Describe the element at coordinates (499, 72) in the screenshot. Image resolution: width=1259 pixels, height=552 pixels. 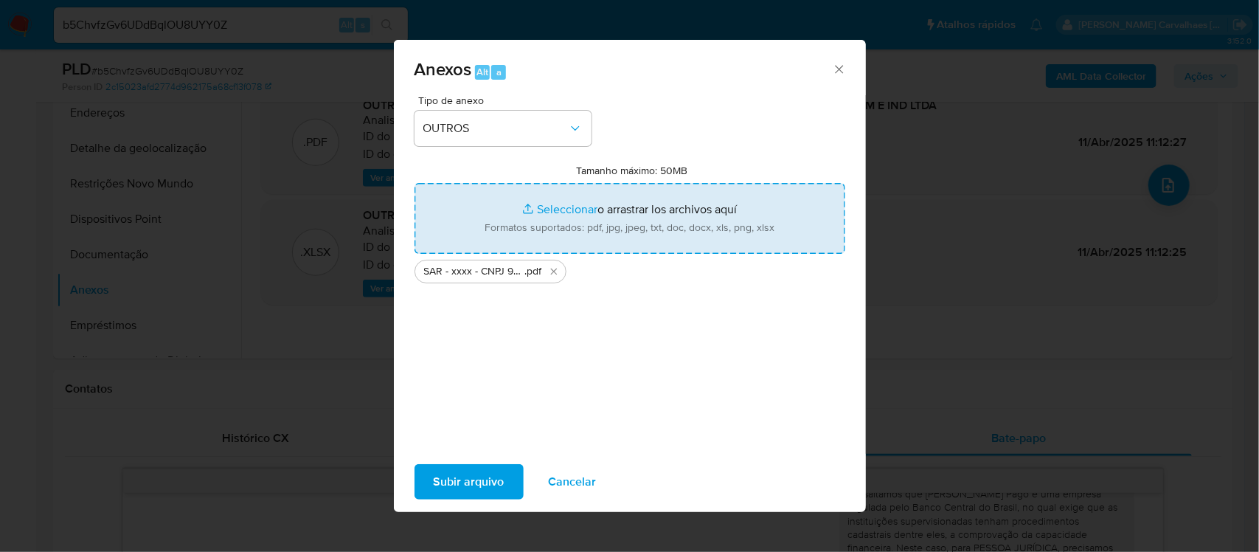
I see `span: a` at that location.